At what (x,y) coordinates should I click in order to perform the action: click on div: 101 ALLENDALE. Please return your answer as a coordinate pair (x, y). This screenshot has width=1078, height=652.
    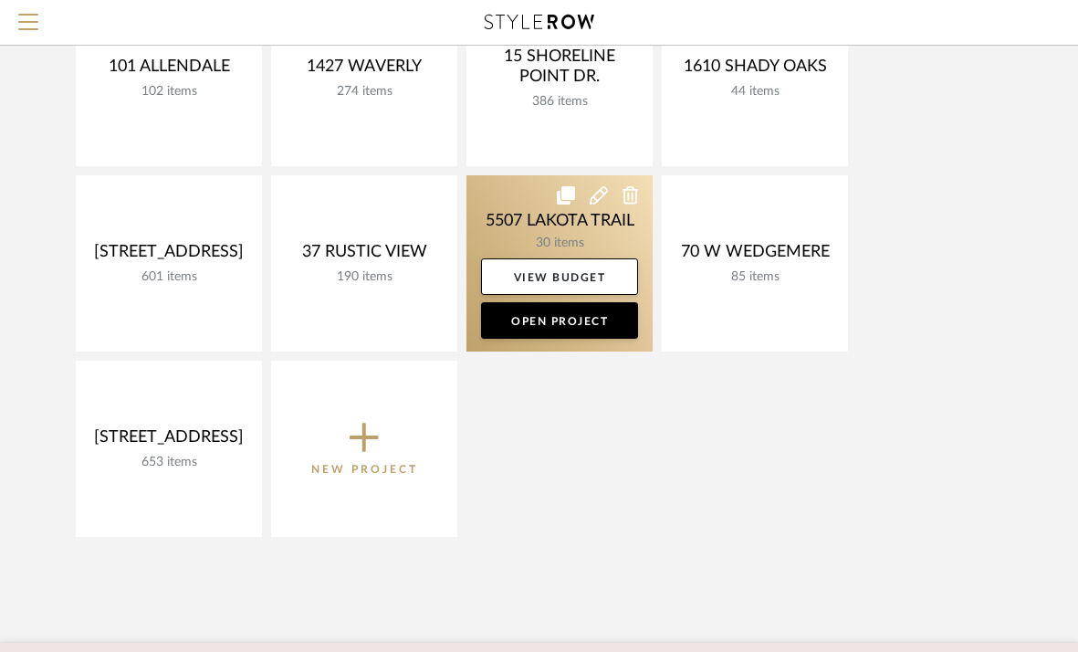
    Looking at the image, I should click on (169, 70).